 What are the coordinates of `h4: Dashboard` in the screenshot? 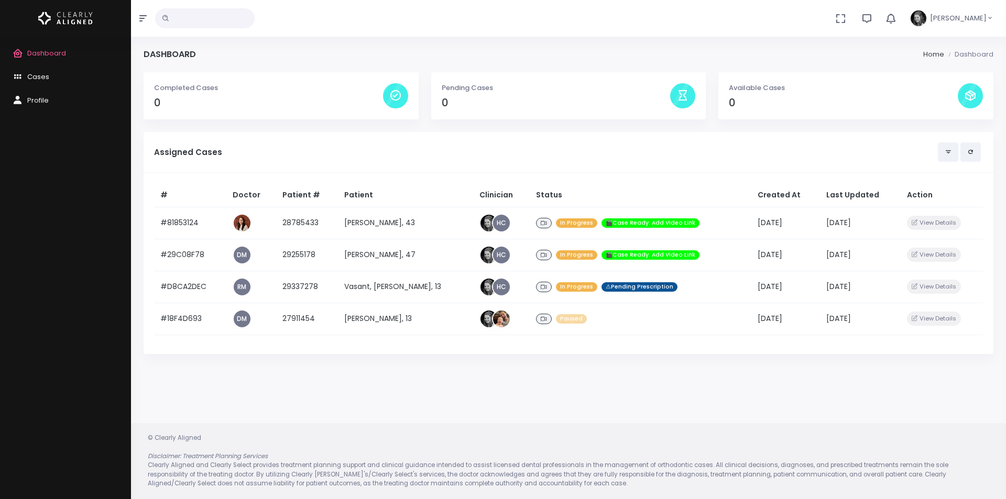 It's located at (170, 54).